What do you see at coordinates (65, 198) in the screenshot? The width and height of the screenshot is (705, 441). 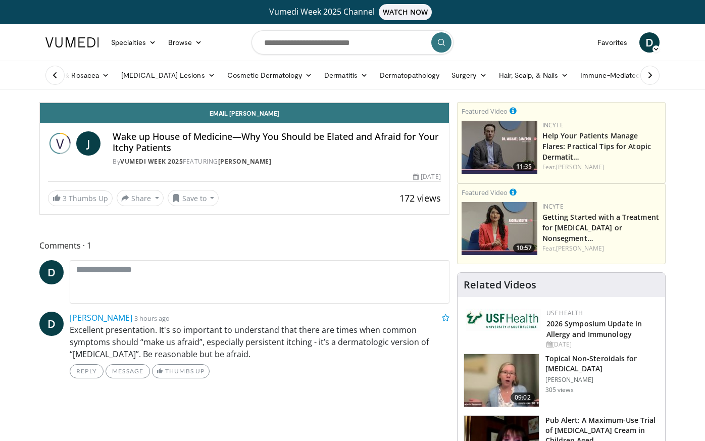 I see `span: 3` at bounding box center [65, 198].